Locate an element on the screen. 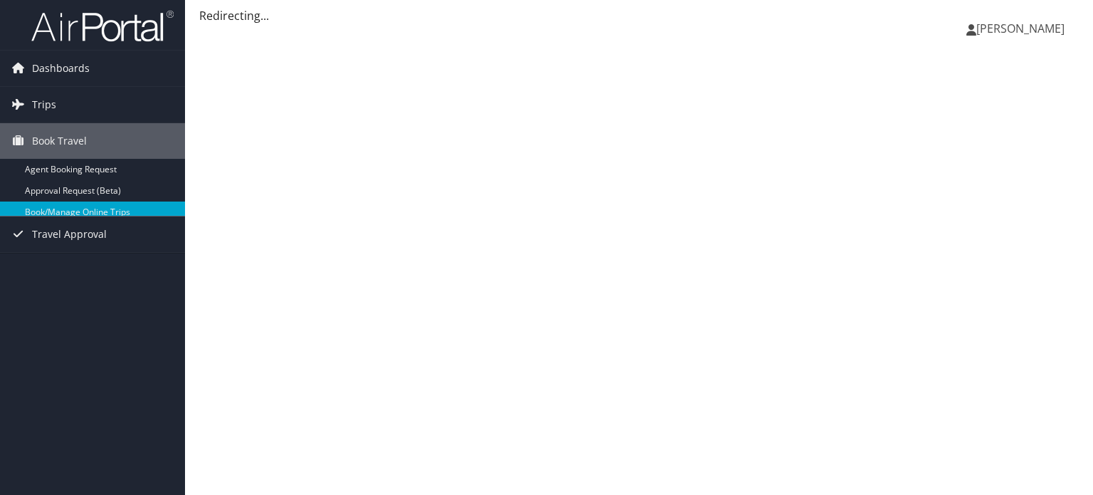 Image resolution: width=1093 pixels, height=495 pixels. span: Travel Approval is located at coordinates (69, 234).